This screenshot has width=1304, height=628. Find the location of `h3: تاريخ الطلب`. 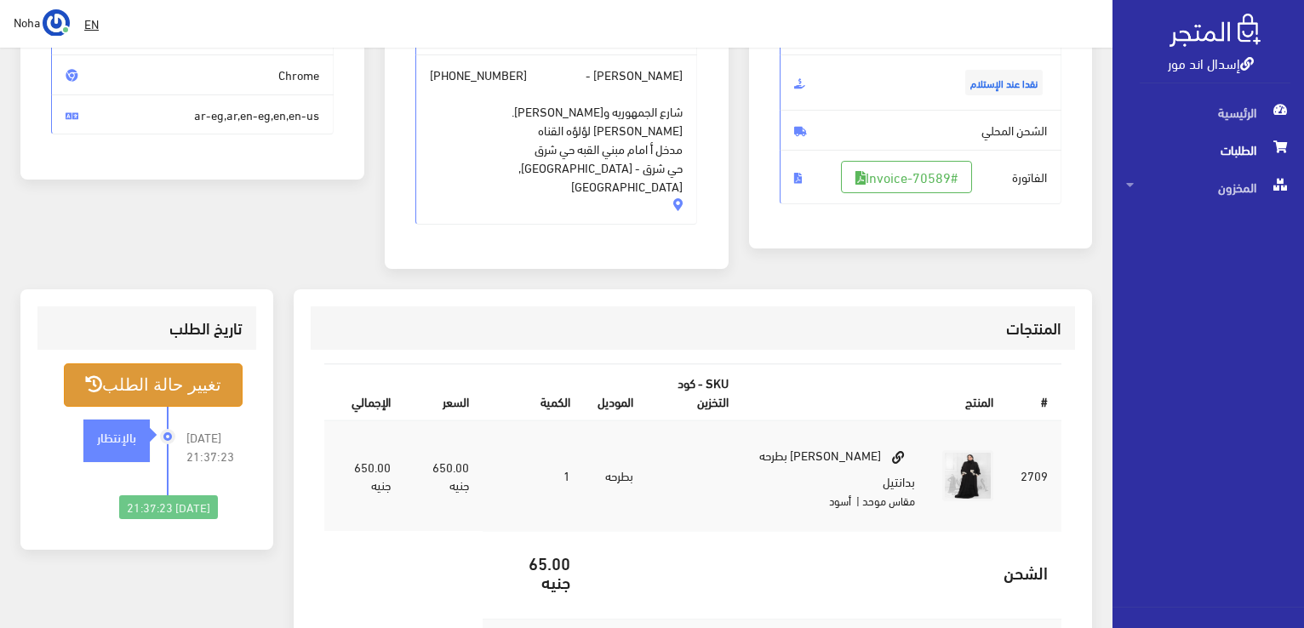

h3: تاريخ الطلب is located at coordinates (146, 328).